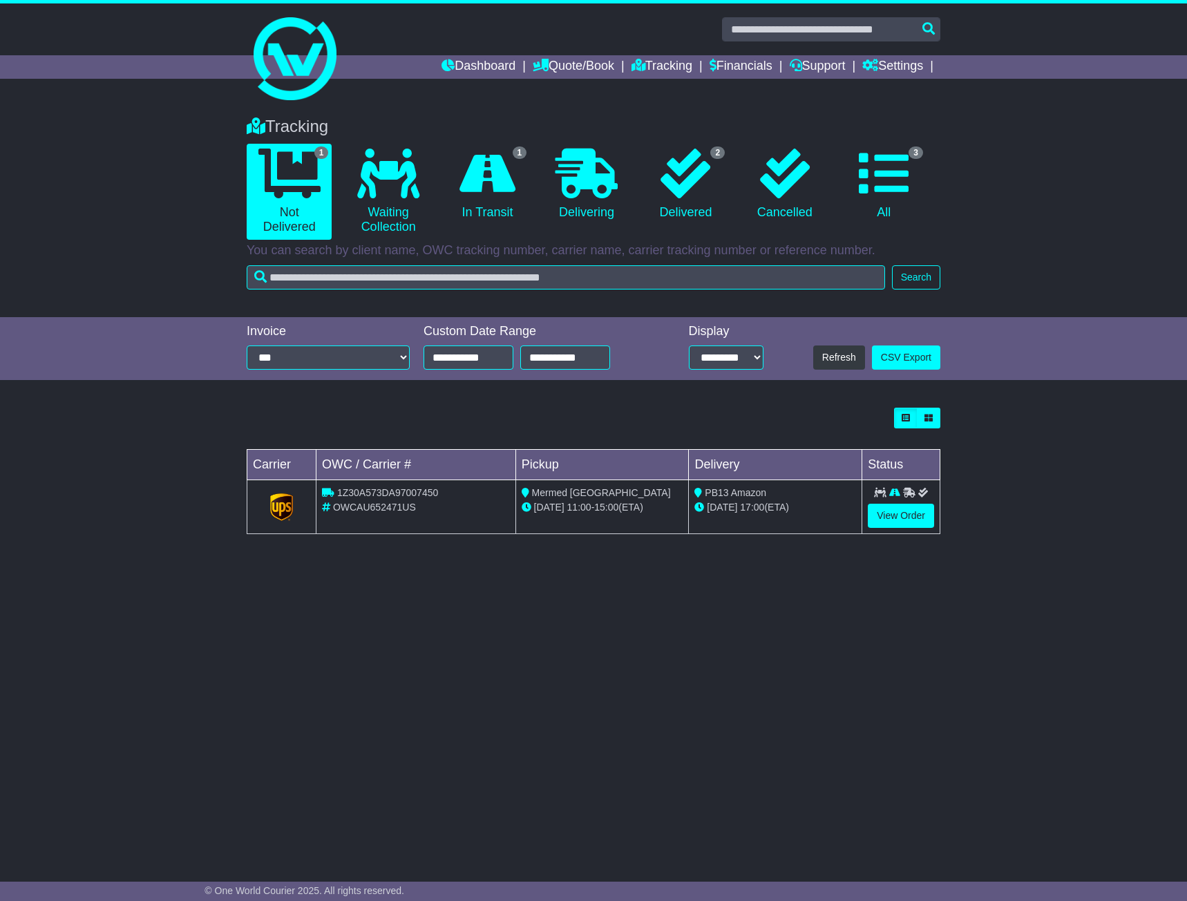  I want to click on button: Refresh, so click(839, 357).